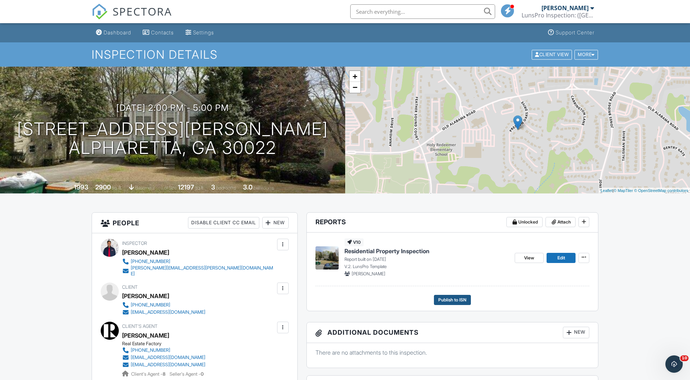 This screenshot has height=380, width=690. Describe the element at coordinates (452, 352) in the screenshot. I see `p: There are no attachments to this inspection.` at that location.